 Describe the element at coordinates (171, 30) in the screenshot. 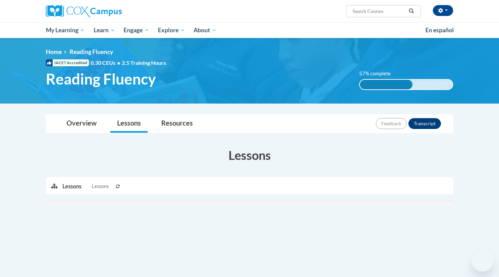

I see `span: Explore` at that location.